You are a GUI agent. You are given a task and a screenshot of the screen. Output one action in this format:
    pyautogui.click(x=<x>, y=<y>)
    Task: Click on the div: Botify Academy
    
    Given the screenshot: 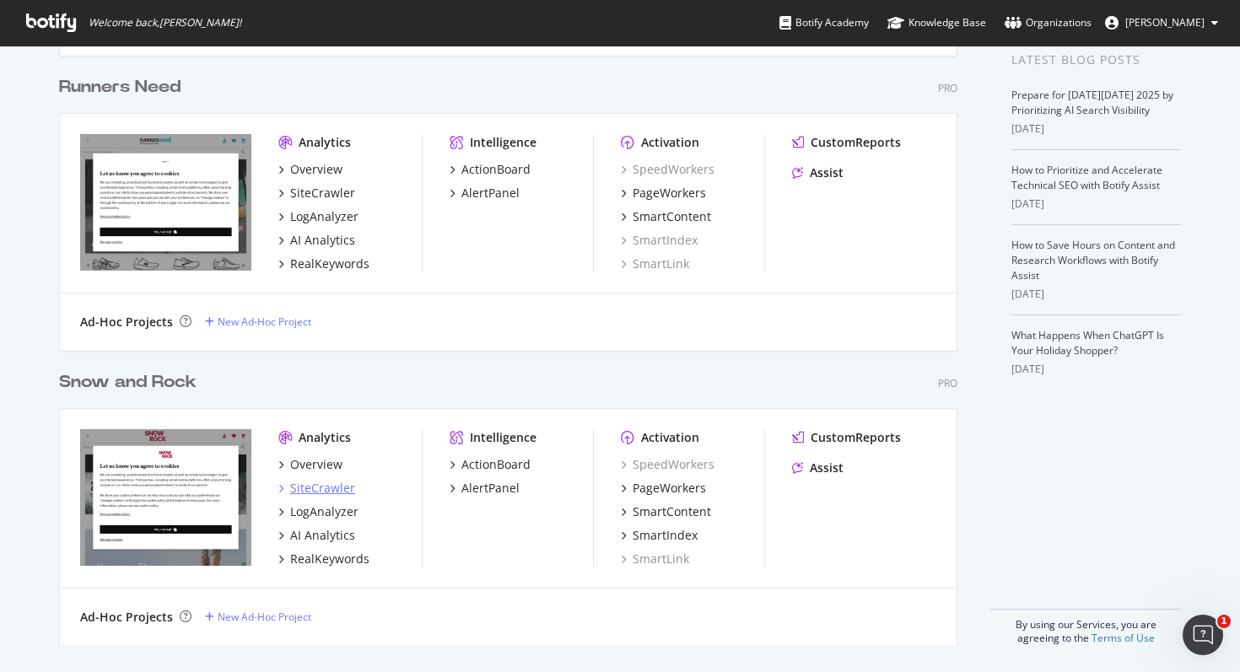 What is the action you would take?
    pyautogui.click(x=824, y=23)
    